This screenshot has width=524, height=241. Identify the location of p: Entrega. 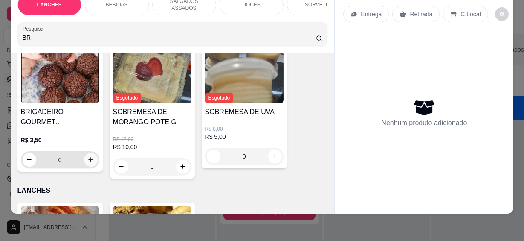
(371, 14).